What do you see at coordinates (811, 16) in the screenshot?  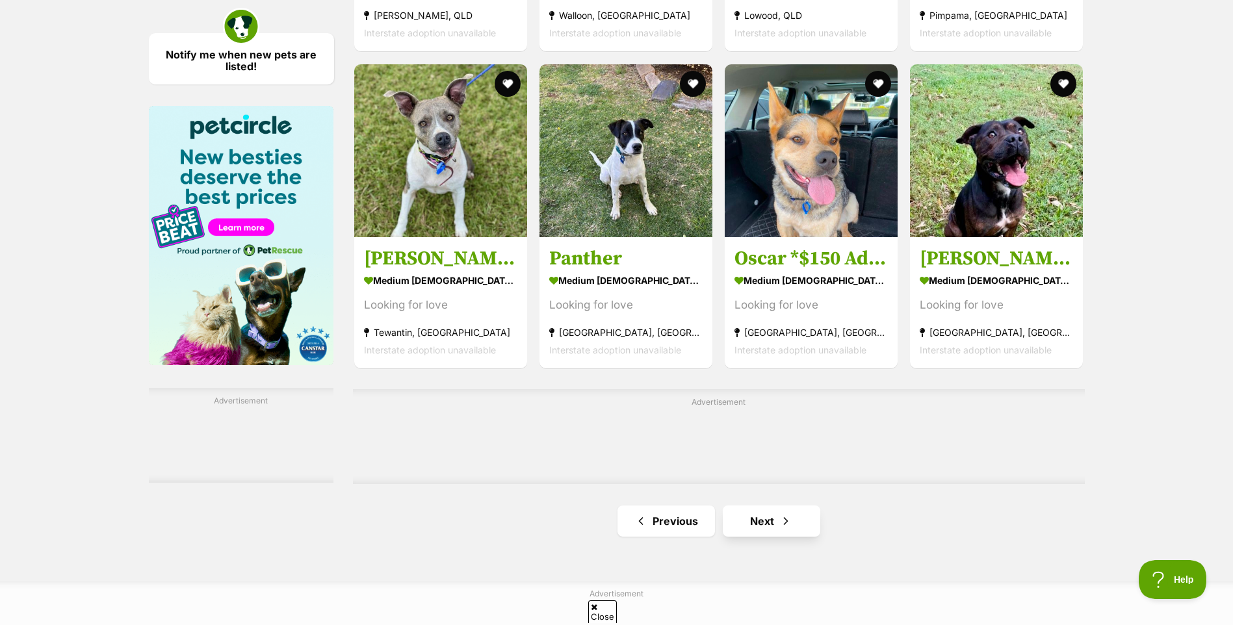 I see `strong: Lowood, QLD` at bounding box center [811, 16].